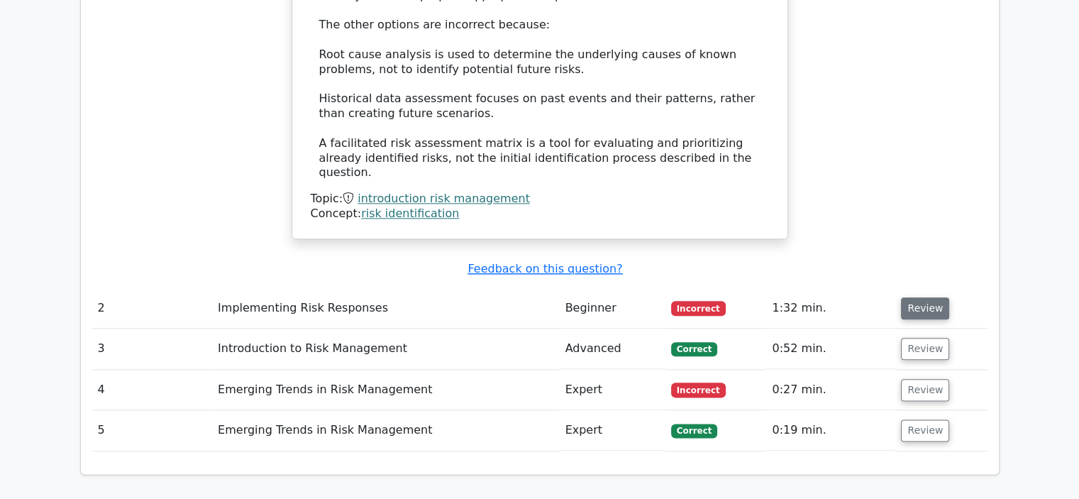 The height and width of the screenshot is (499, 1079). What do you see at coordinates (545, 268) in the screenshot?
I see `a: Feedback on this question?` at bounding box center [545, 268].